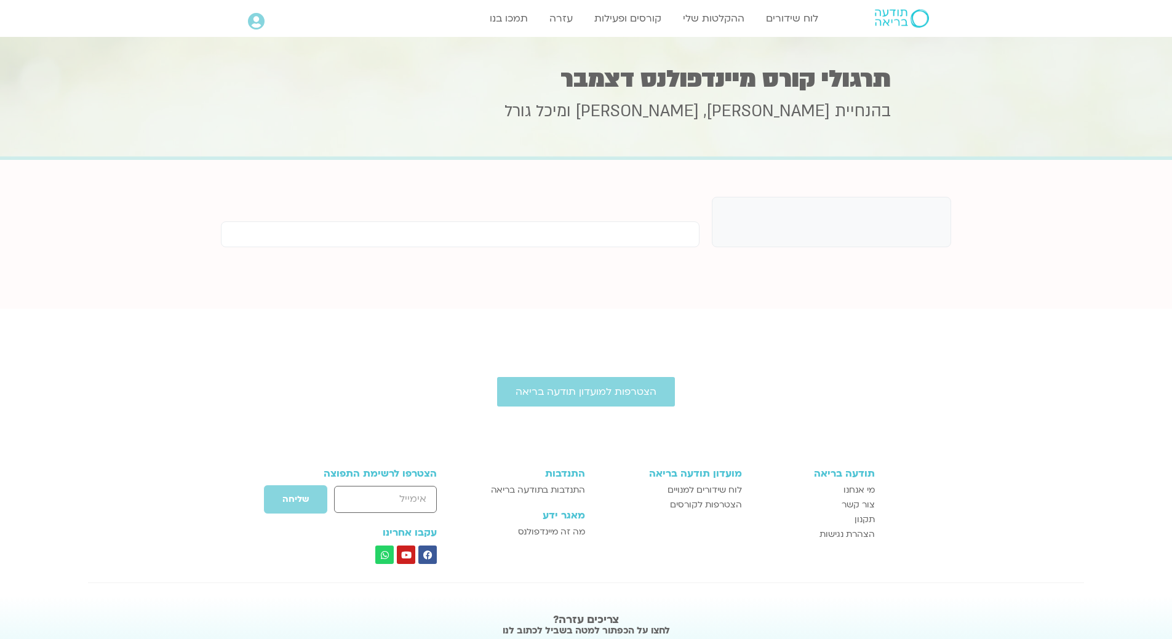 The image size is (1172, 639). Describe the element at coordinates (367, 533) in the screenshot. I see `h3: עקבו אחרינו` at that location.